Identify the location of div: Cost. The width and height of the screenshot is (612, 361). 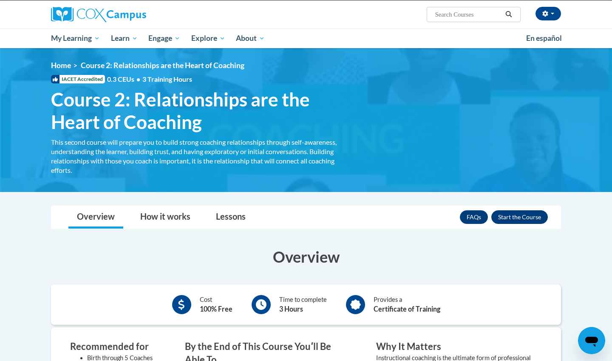
(216, 304).